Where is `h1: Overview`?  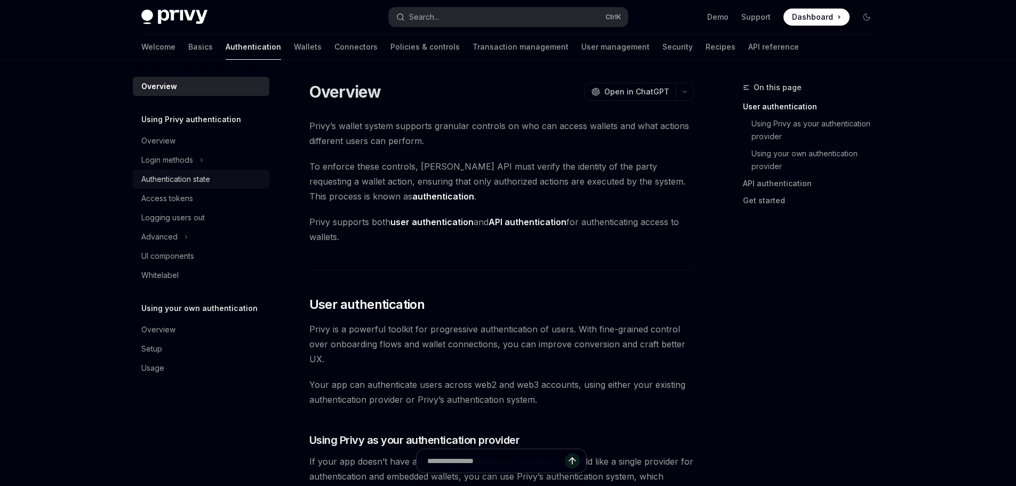
h1: Overview is located at coordinates (345, 92).